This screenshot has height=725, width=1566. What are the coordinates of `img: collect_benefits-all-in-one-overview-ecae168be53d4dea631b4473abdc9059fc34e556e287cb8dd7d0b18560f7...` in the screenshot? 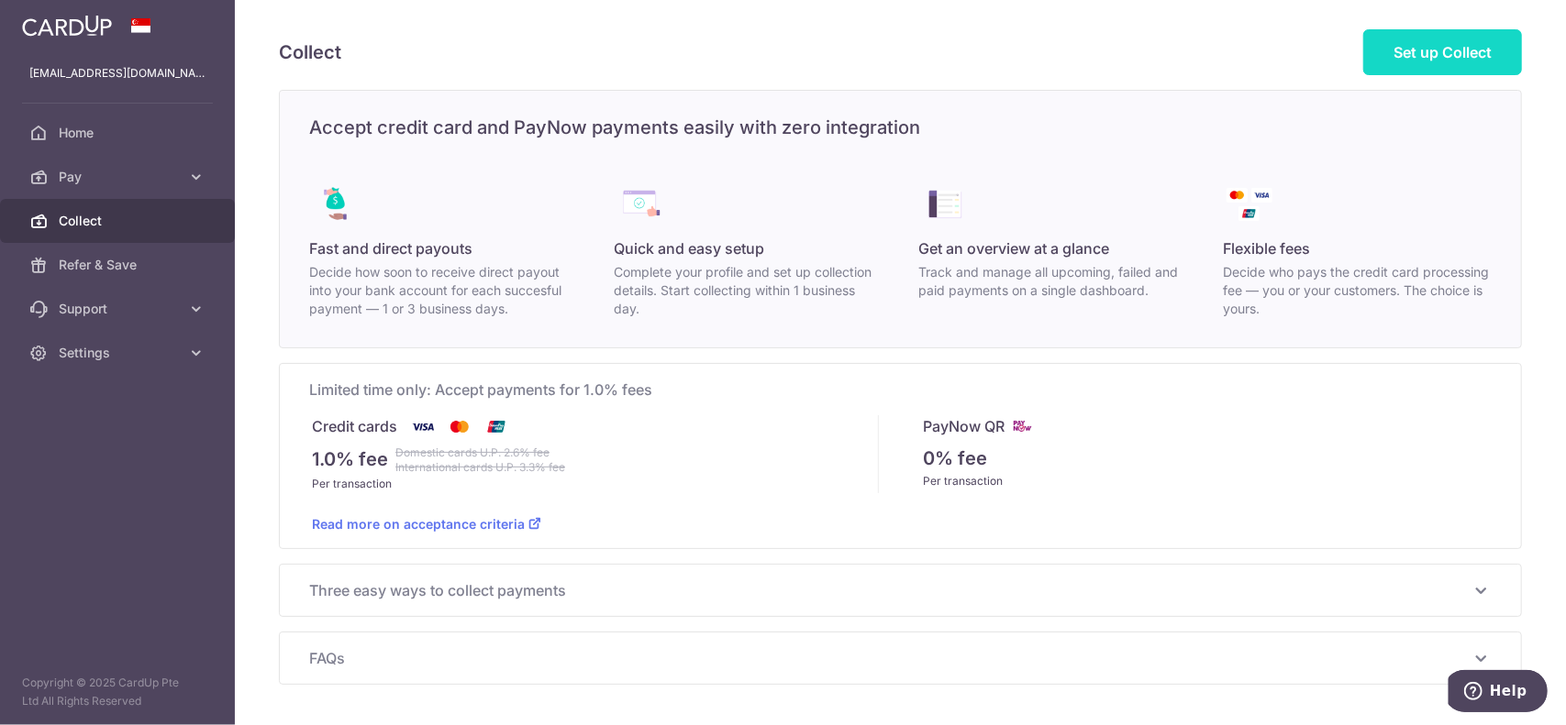 It's located at (945, 205).